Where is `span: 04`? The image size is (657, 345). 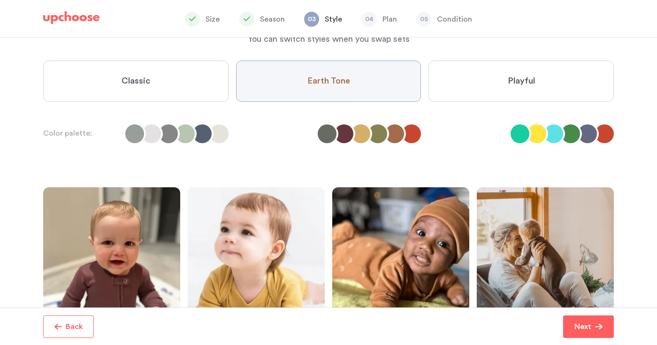
span: 04 is located at coordinates (369, 19).